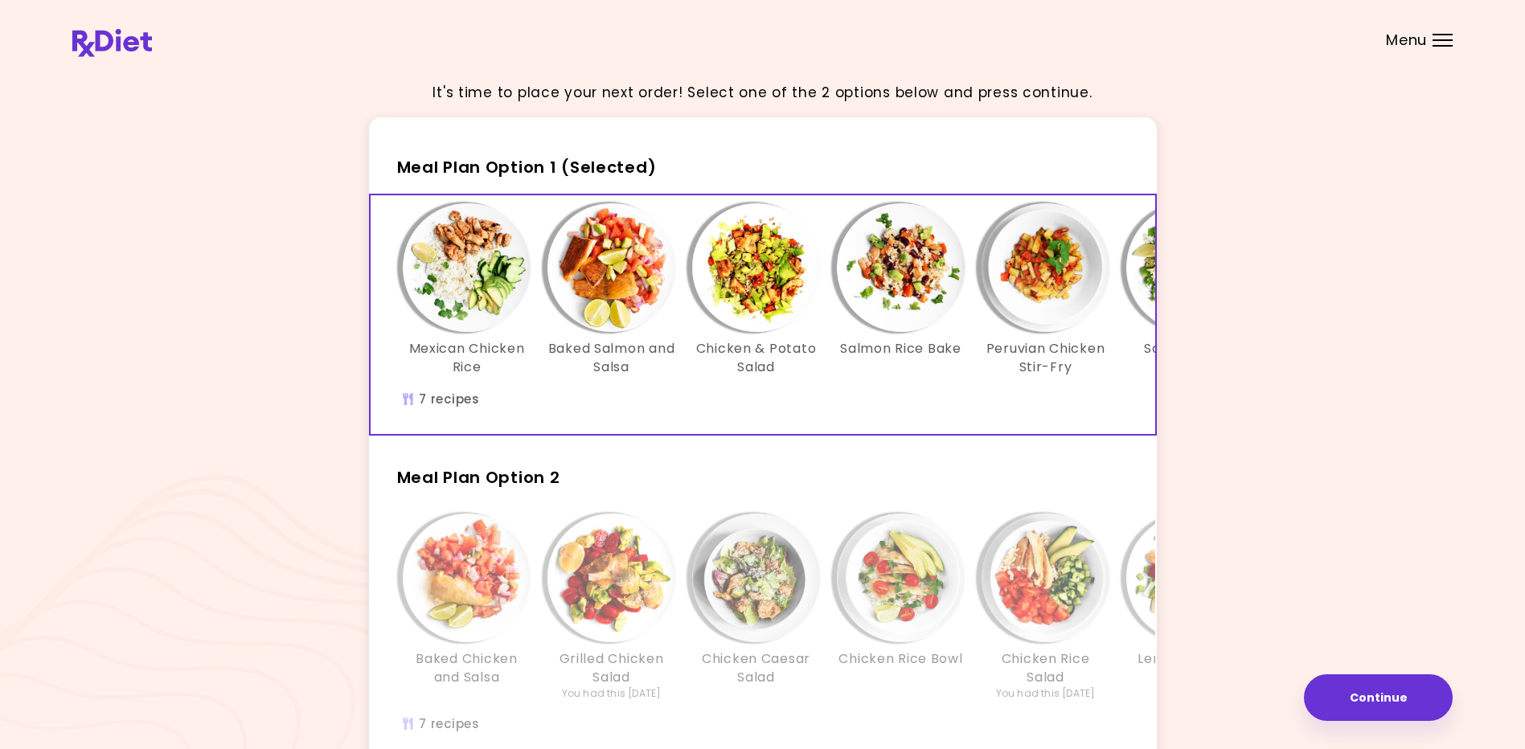 The width and height of the screenshot is (1525, 749). I want to click on h3: Lemon Chicken Salad, so click(1191, 668).